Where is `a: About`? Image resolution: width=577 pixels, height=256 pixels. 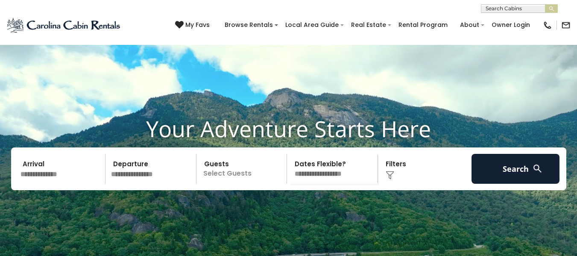
a: About is located at coordinates (469, 25).